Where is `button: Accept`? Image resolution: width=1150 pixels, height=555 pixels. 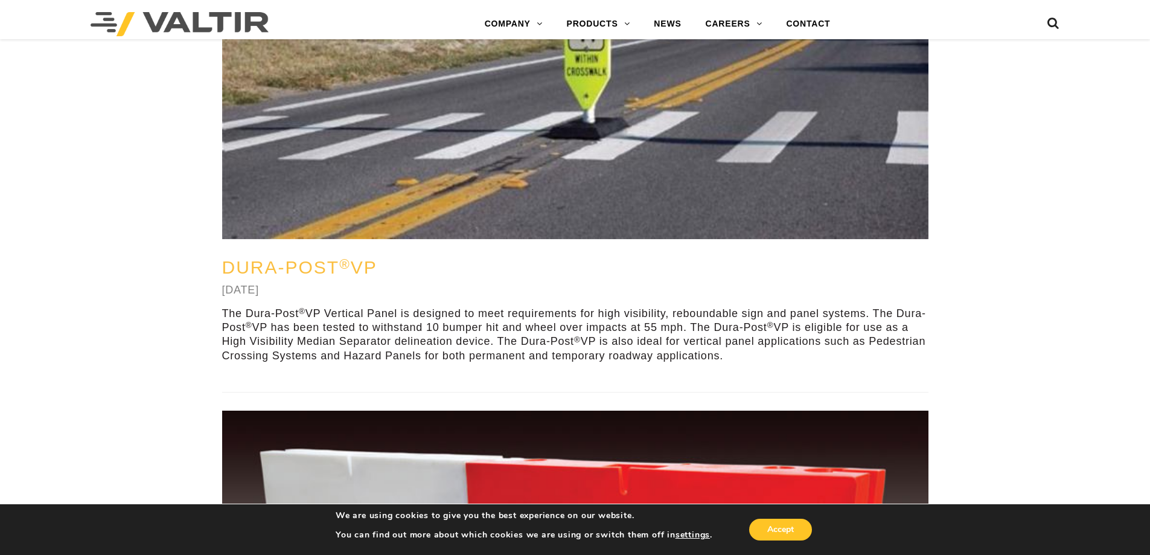
button: Accept is located at coordinates (781, 529).